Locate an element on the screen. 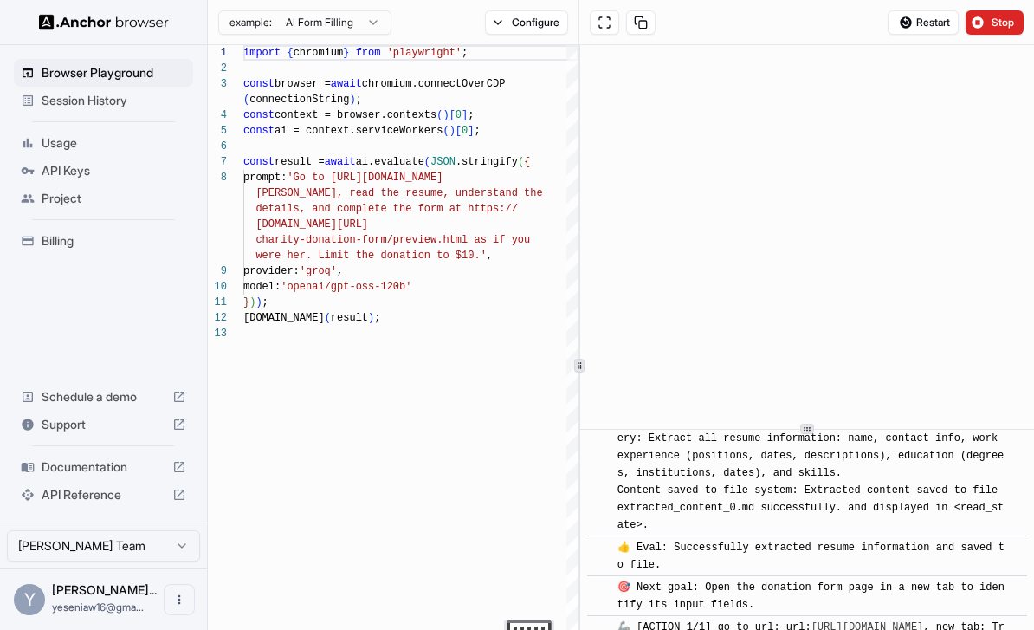 The height and width of the screenshot is (630, 1034). div: Billing is located at coordinates (103, 241).